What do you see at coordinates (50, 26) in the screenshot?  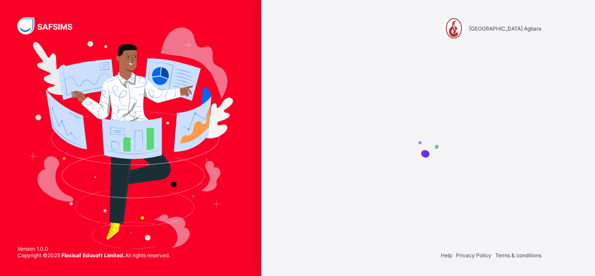 I see `img: SAFSIMS Logo` at bounding box center [50, 26].